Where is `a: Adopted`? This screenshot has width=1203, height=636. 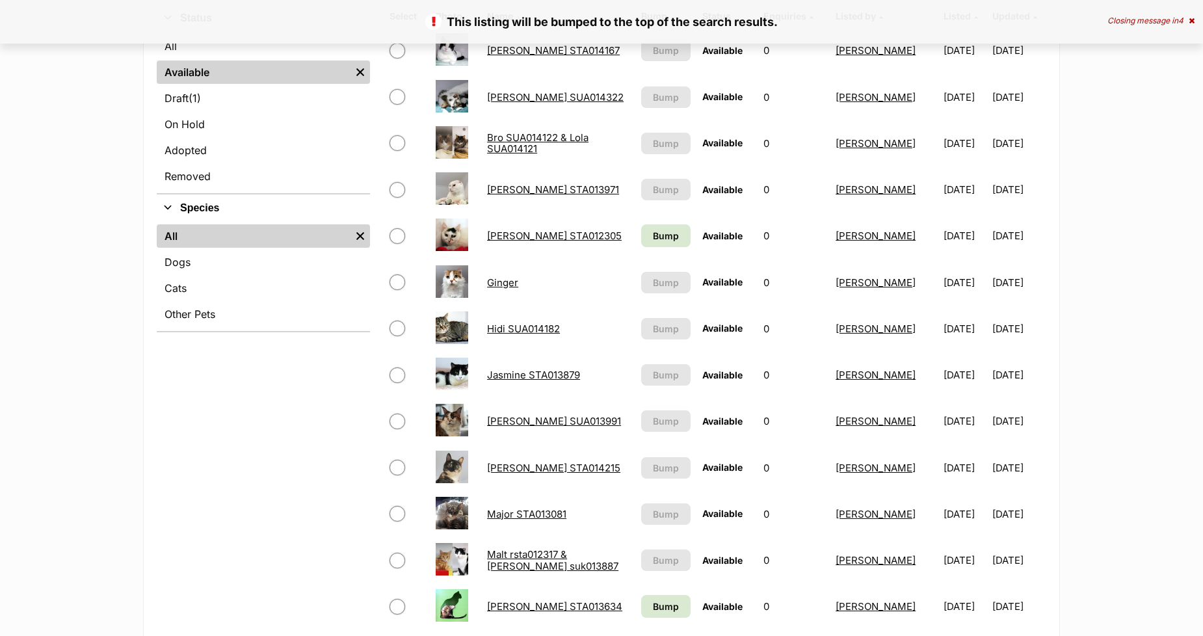 a: Adopted is located at coordinates (263, 150).